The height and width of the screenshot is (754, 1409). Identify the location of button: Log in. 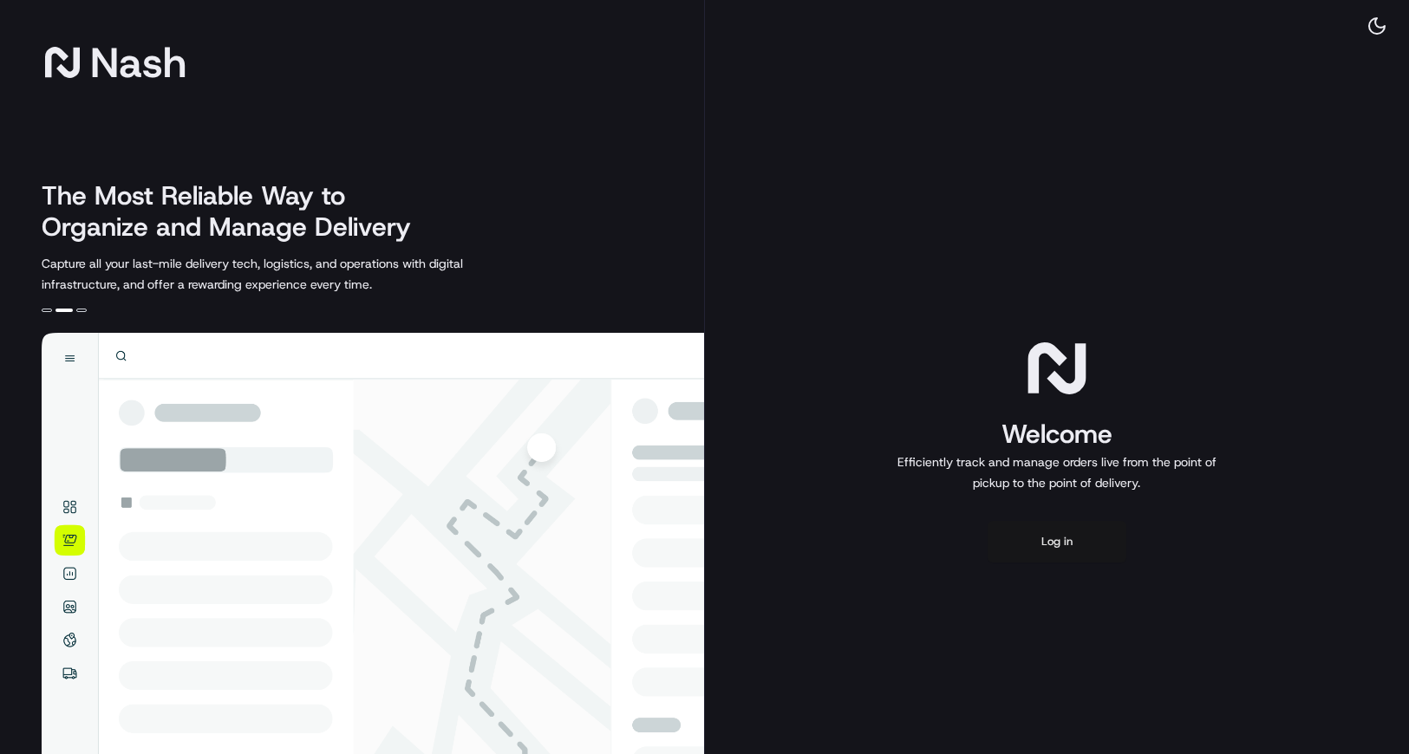
(1057, 542).